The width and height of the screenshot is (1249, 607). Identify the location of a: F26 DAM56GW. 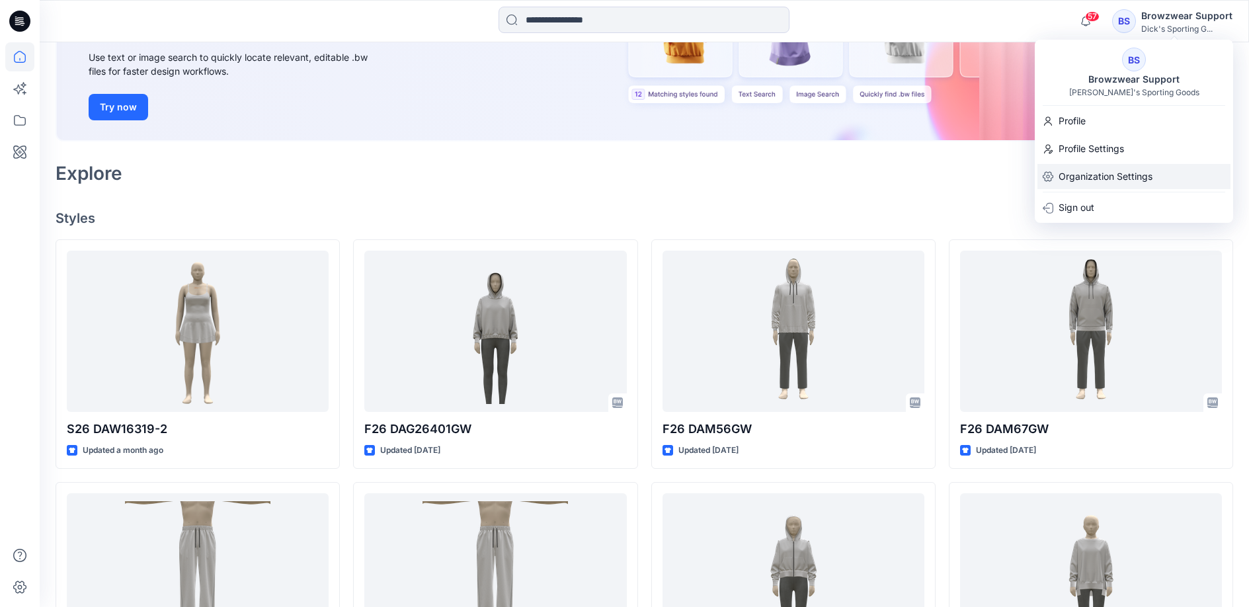
(794, 331).